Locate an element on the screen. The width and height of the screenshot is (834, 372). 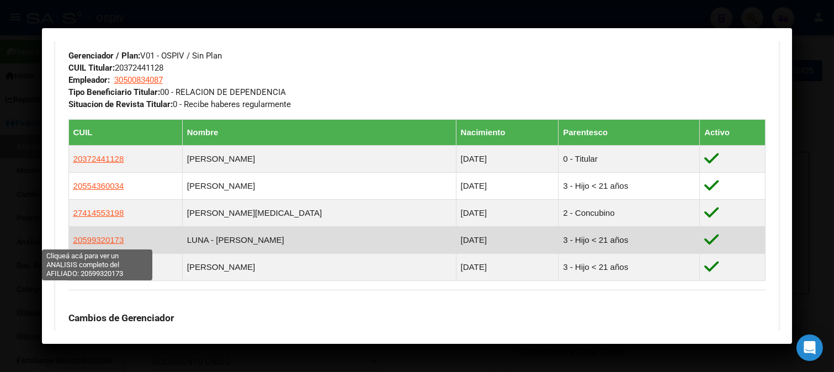
span: 20554360034 is located at coordinates (99, 185).